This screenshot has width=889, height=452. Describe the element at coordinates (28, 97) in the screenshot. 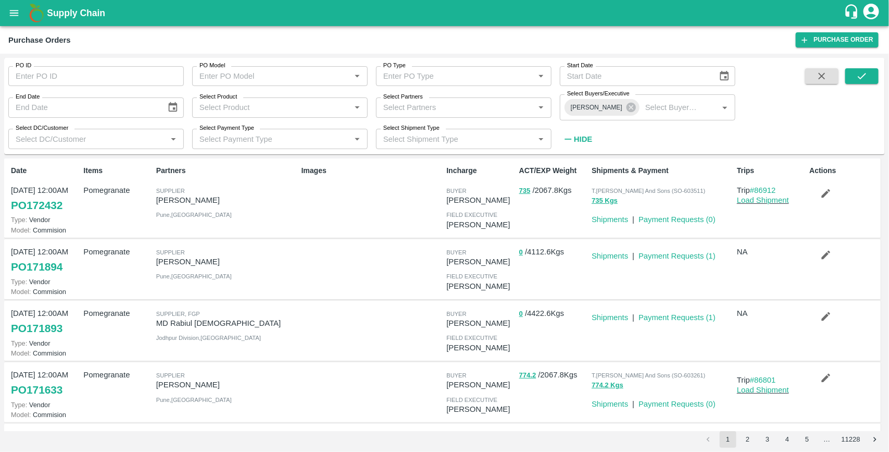

I see `label: End Date` at that location.